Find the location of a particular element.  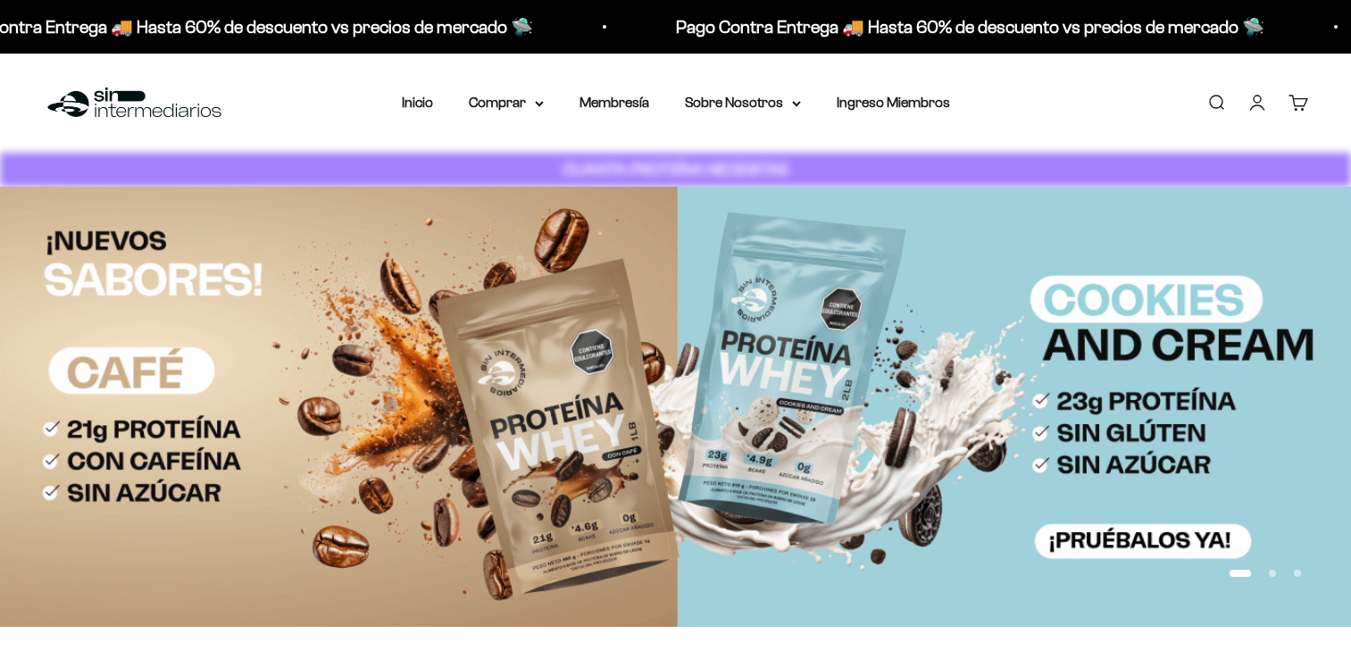

summary: Comprar is located at coordinates (506, 103).